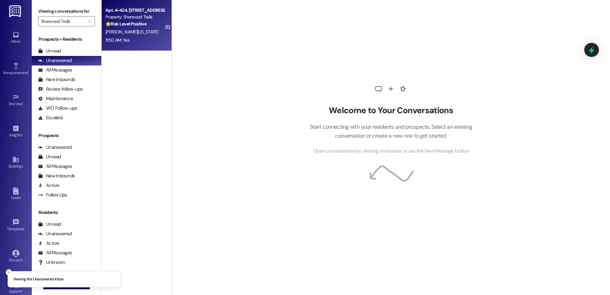 This screenshot has width=610, height=295. Describe the element at coordinates (58, 108) in the screenshot. I see `div: WO Follow-ups` at that location.